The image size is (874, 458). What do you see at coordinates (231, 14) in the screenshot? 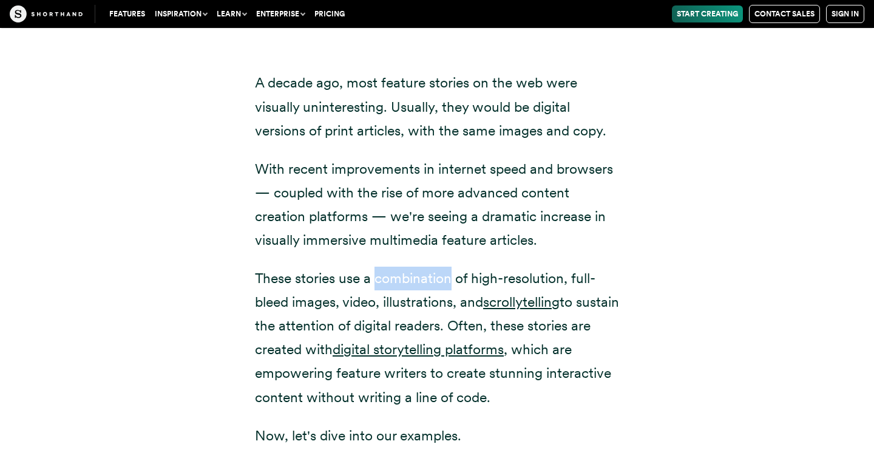
I see `button: Learn` at bounding box center [231, 14].